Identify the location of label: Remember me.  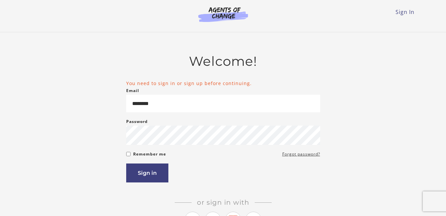
(149, 154).